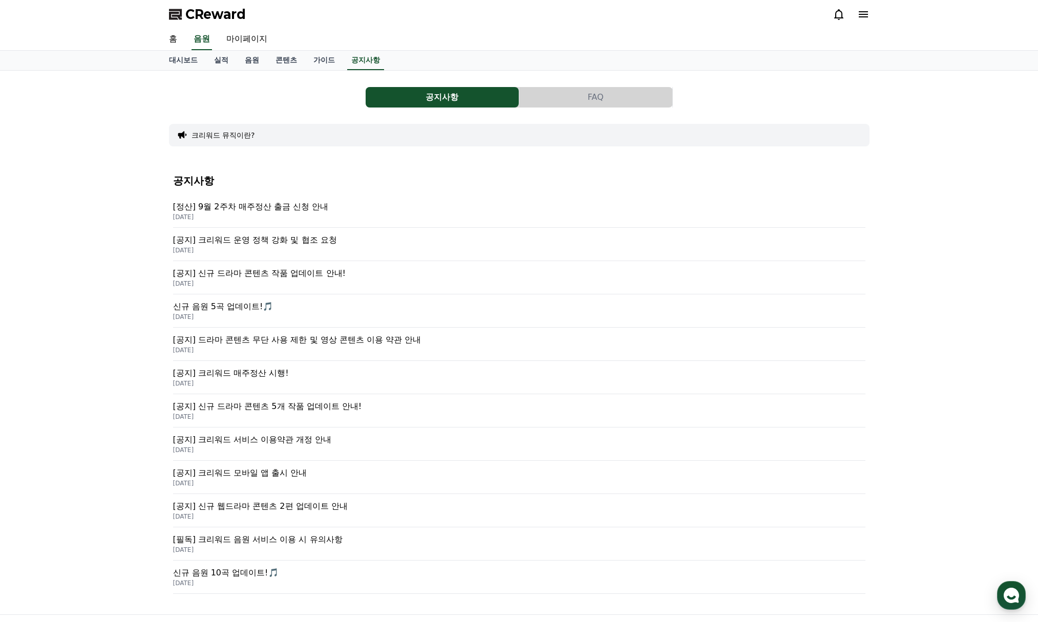  What do you see at coordinates (519, 506) in the screenshot?
I see `p: [공지] 신규 웹드라마 콘텐츠 2편 업데이트 안내` at bounding box center [519, 506].